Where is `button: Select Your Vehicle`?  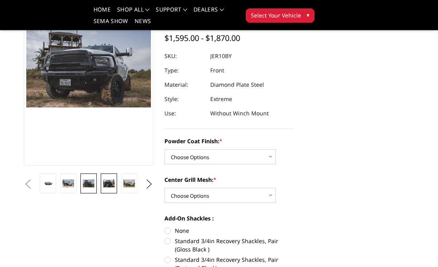 button: Select Your Vehicle is located at coordinates (280, 16).